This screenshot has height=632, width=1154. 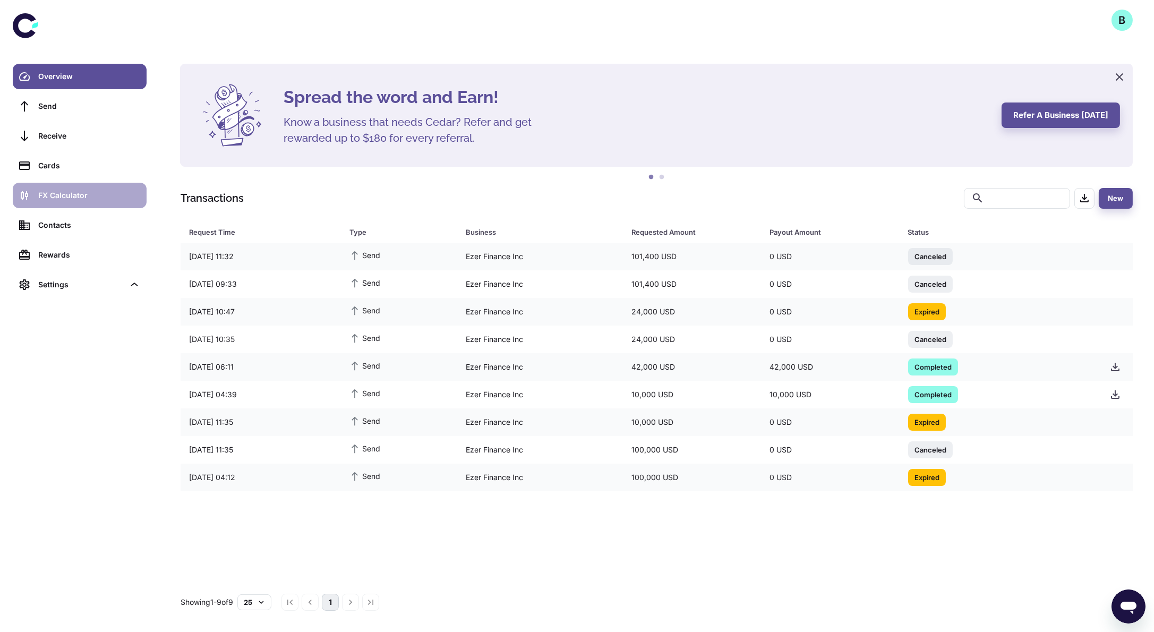 I want to click on div: Requested Amount, so click(x=687, y=232).